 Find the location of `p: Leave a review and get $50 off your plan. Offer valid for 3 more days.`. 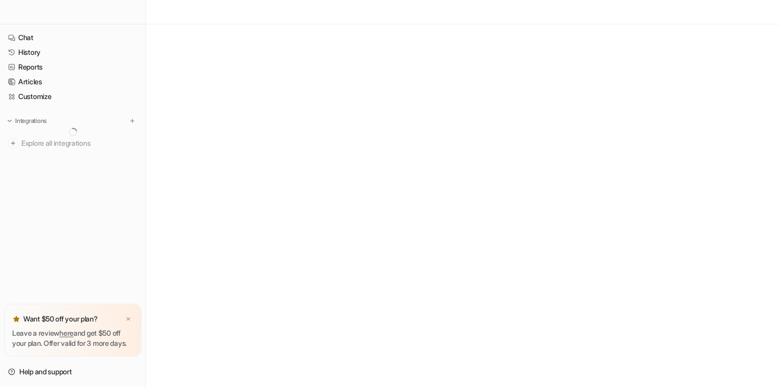

p: Leave a review and get $50 off your plan. Offer valid for 3 more days. is located at coordinates (73, 338).